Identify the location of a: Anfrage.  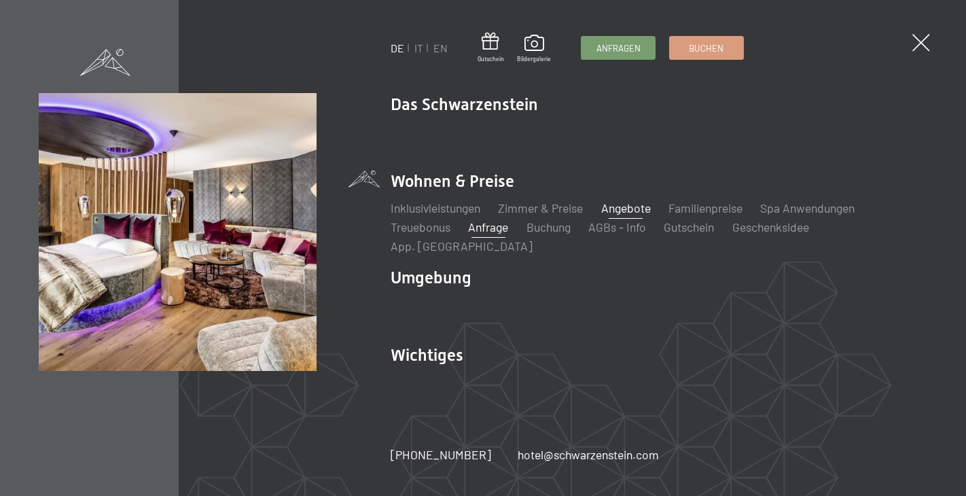
(488, 227).